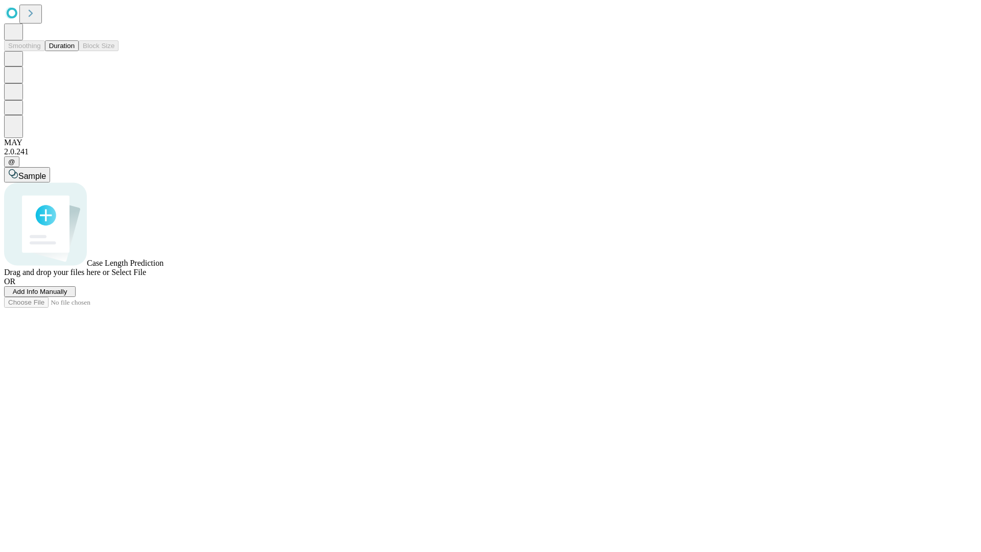 Image resolution: width=981 pixels, height=552 pixels. I want to click on span: Drag and drop your files here or, so click(57, 272).